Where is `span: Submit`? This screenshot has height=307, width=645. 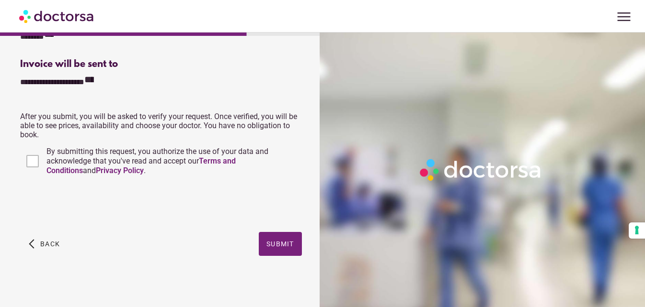
span: Submit is located at coordinates (280, 244).